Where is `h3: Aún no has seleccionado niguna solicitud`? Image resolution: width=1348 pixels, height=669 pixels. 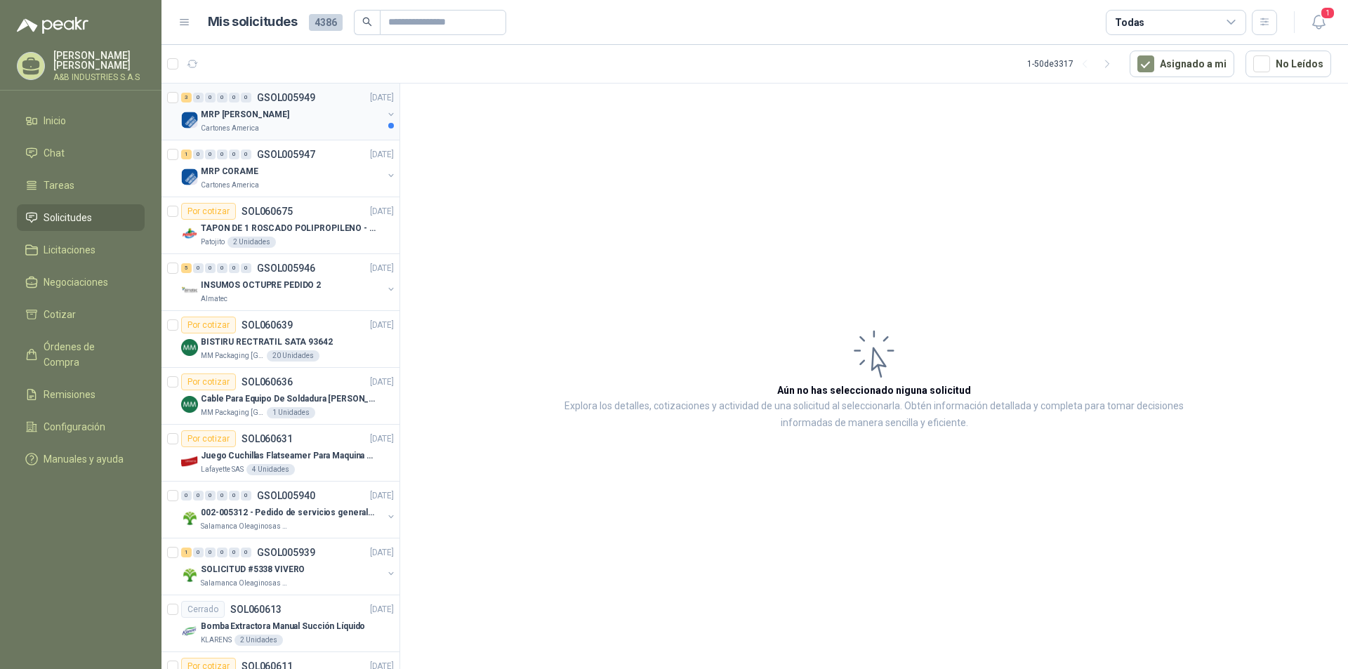
h3: Aún no has seleccionado niguna solicitud is located at coordinates (874, 390).